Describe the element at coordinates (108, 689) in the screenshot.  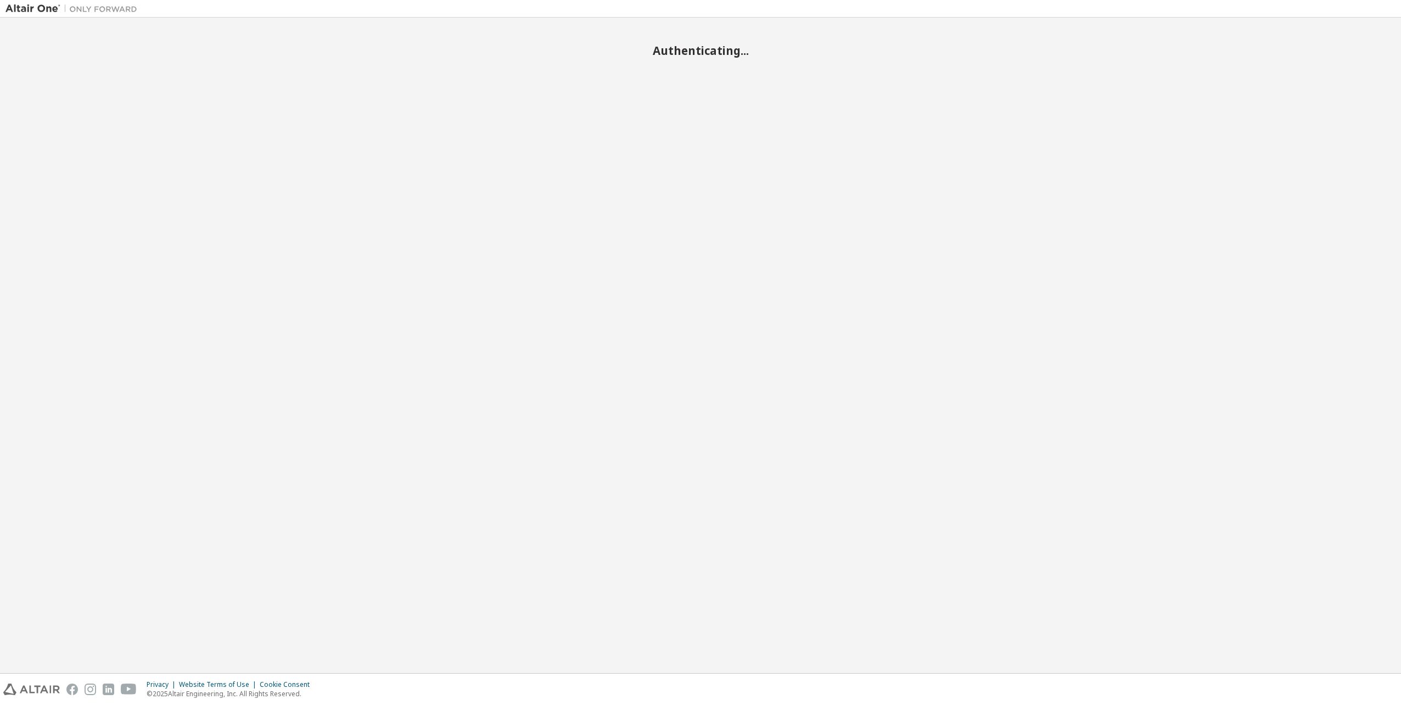
I see `img: linkedin.svg` at that location.